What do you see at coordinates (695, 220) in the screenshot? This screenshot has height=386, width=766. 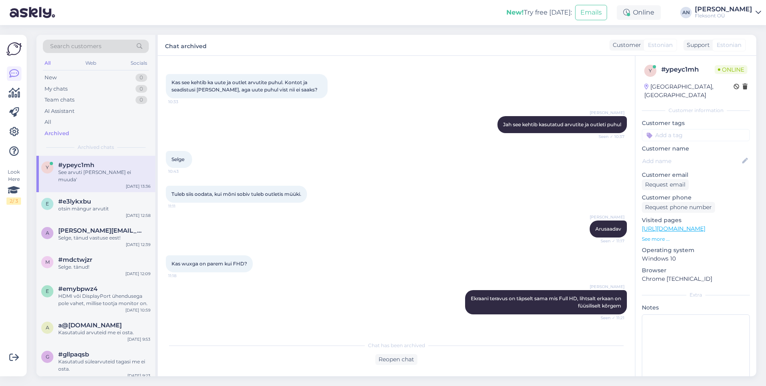 I see `p: Visited pages` at bounding box center [695, 220].